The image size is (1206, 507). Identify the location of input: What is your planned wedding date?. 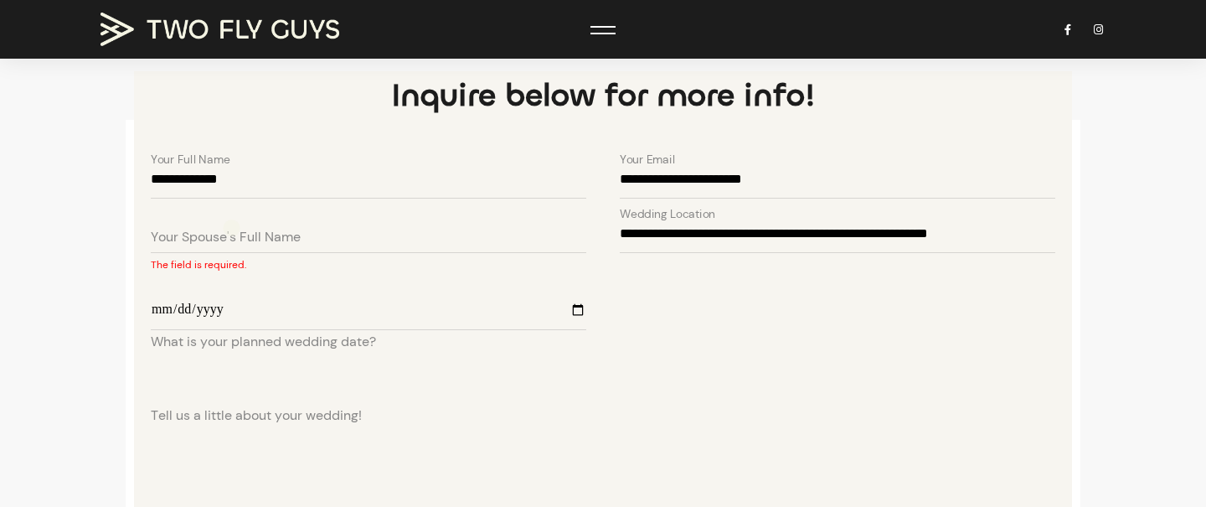
(369, 308).